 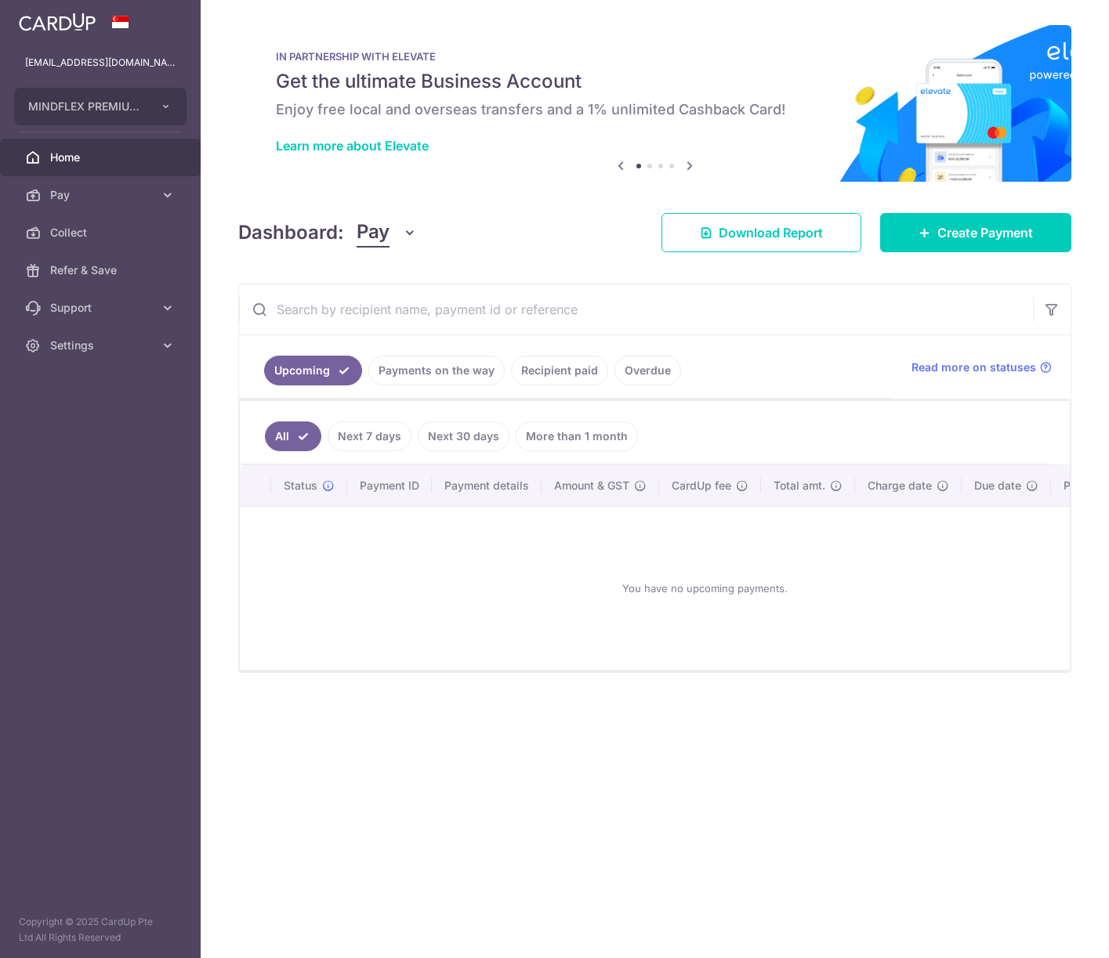 What do you see at coordinates (799, 486) in the screenshot?
I see `span: Total amt.` at bounding box center [799, 486].